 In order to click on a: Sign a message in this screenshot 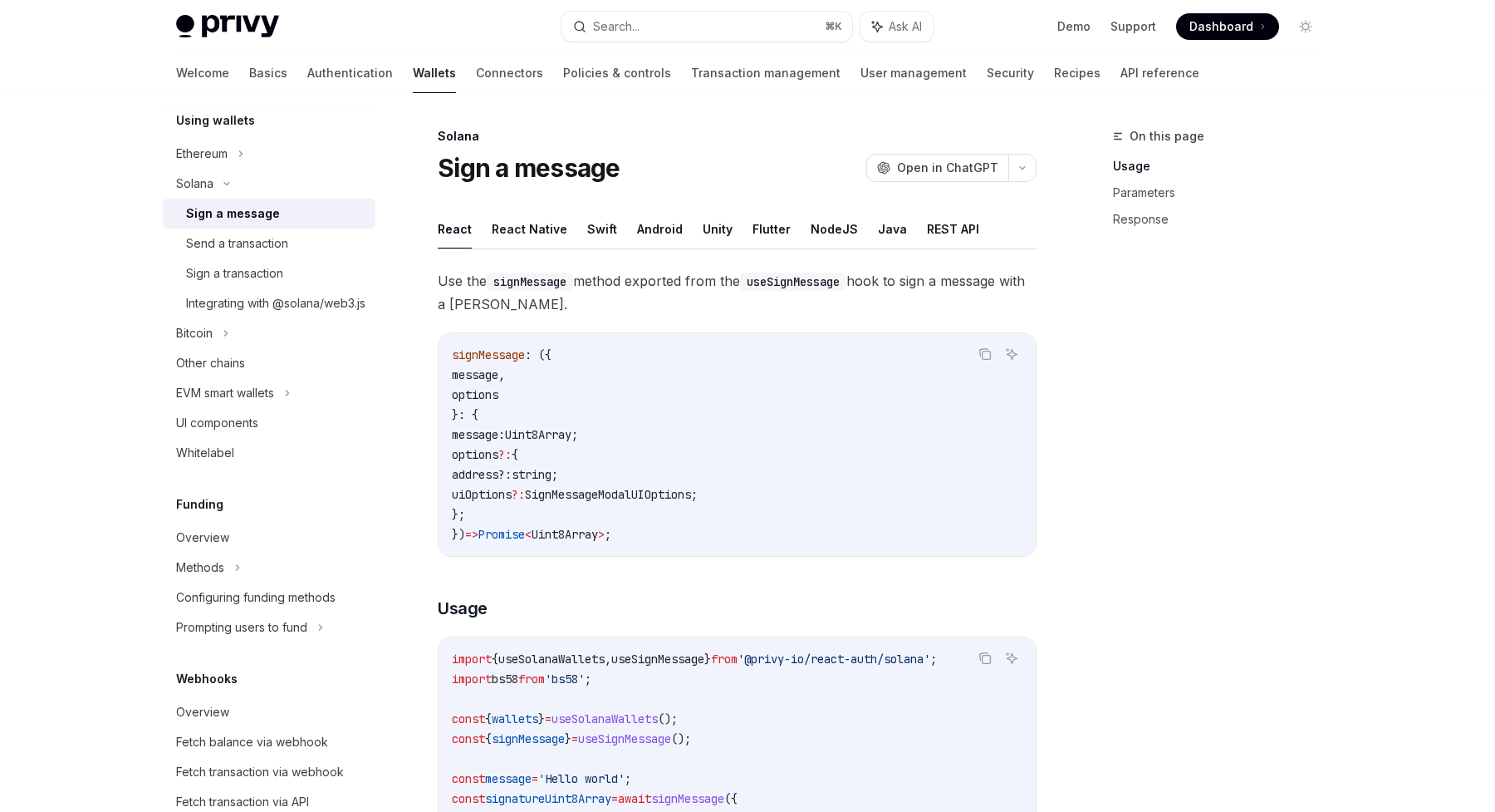, I will do `click(269, 214)`.